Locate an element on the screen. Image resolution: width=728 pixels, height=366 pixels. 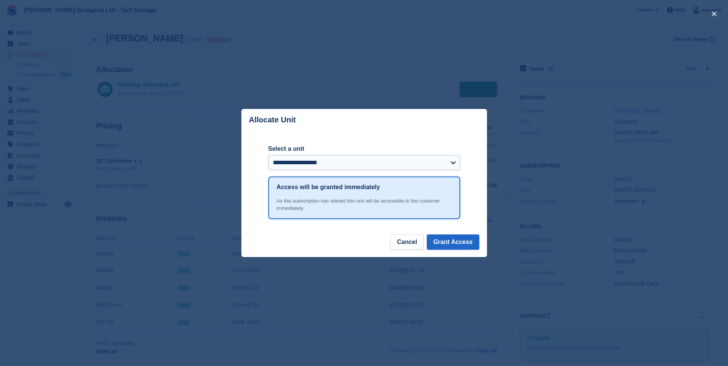
button: close is located at coordinates (714, 14).